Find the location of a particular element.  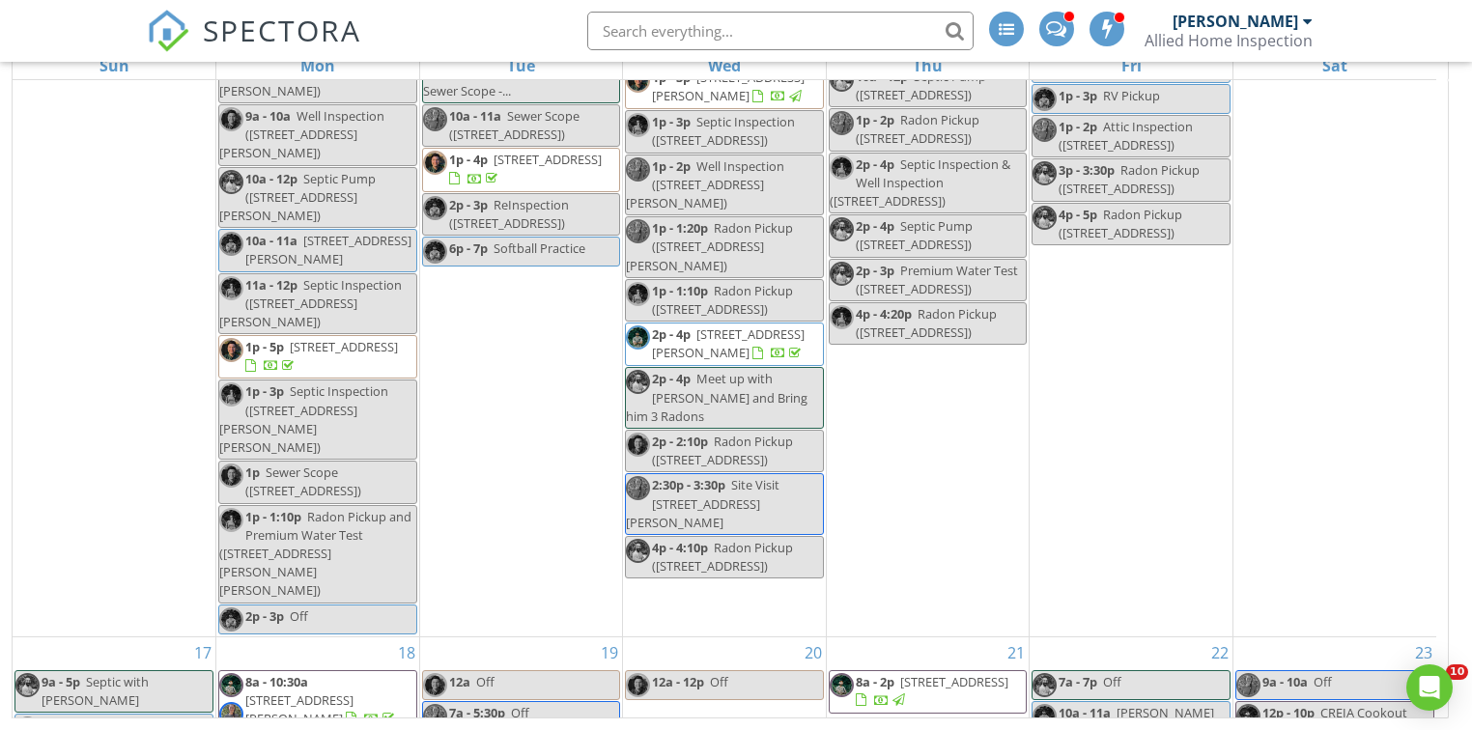

span: 1p - 4p is located at coordinates (469, 159).